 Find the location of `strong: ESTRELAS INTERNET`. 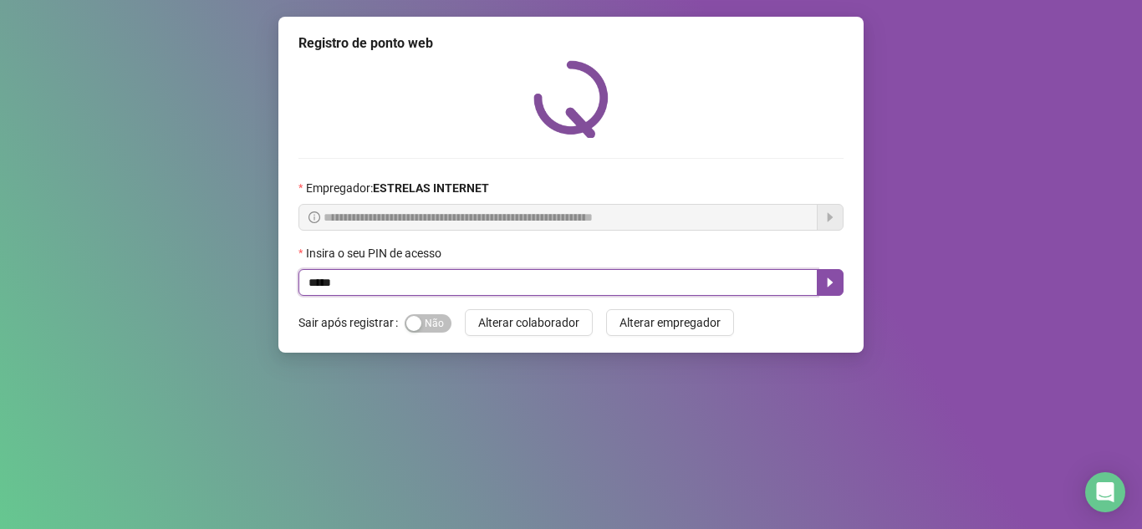

strong: ESTRELAS INTERNET is located at coordinates (431, 188).